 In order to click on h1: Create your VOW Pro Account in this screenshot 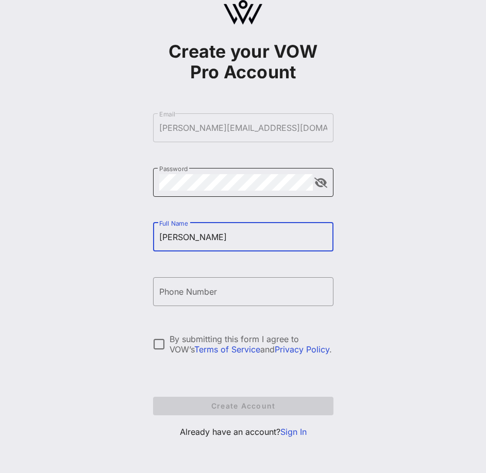, I will do `click(243, 62)`.